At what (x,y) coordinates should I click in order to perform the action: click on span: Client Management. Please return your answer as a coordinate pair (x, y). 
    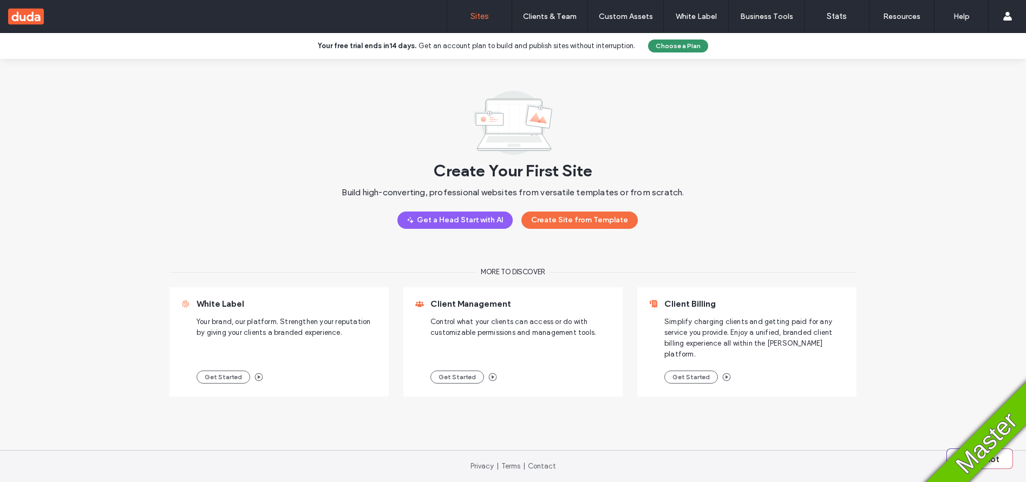
    Looking at the image, I should click on (470, 304).